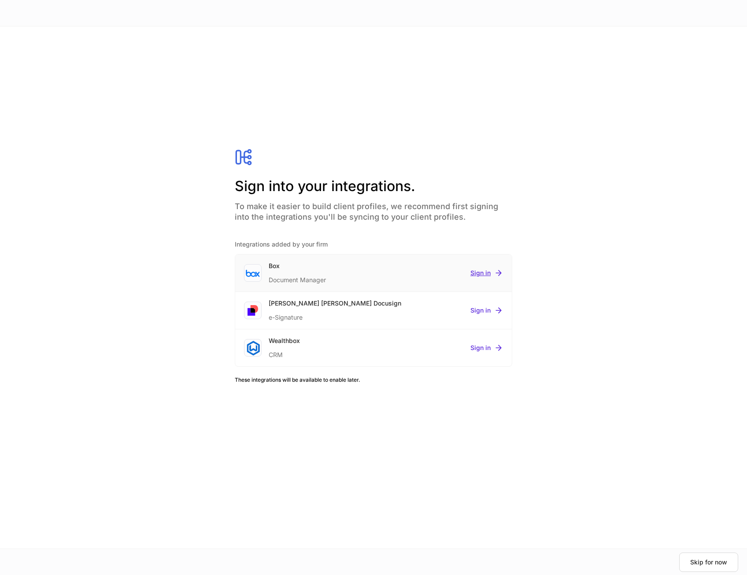 Image resolution: width=747 pixels, height=575 pixels. What do you see at coordinates (709, 562) in the screenshot?
I see `button: Skip for now` at bounding box center [709, 562].